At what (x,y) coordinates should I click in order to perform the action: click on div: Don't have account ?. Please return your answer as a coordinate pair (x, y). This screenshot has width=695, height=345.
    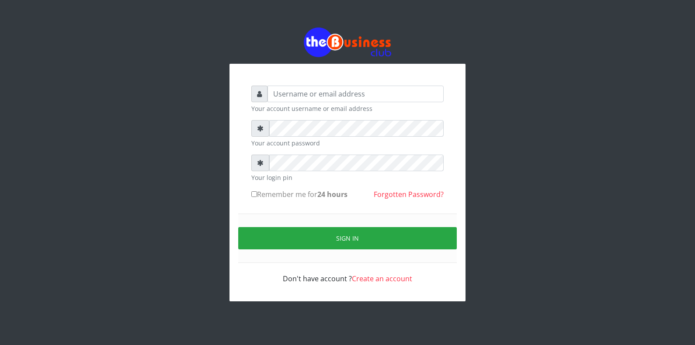
    Looking at the image, I should click on (348, 274).